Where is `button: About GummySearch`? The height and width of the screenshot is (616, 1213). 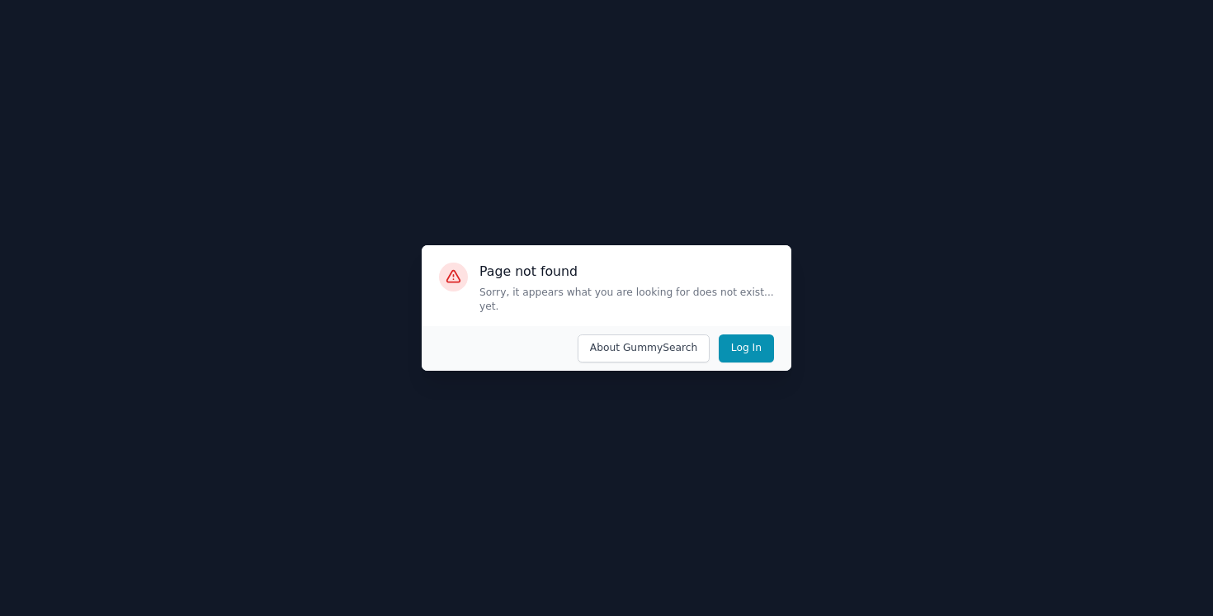
button: About GummySearch is located at coordinates (644, 348).